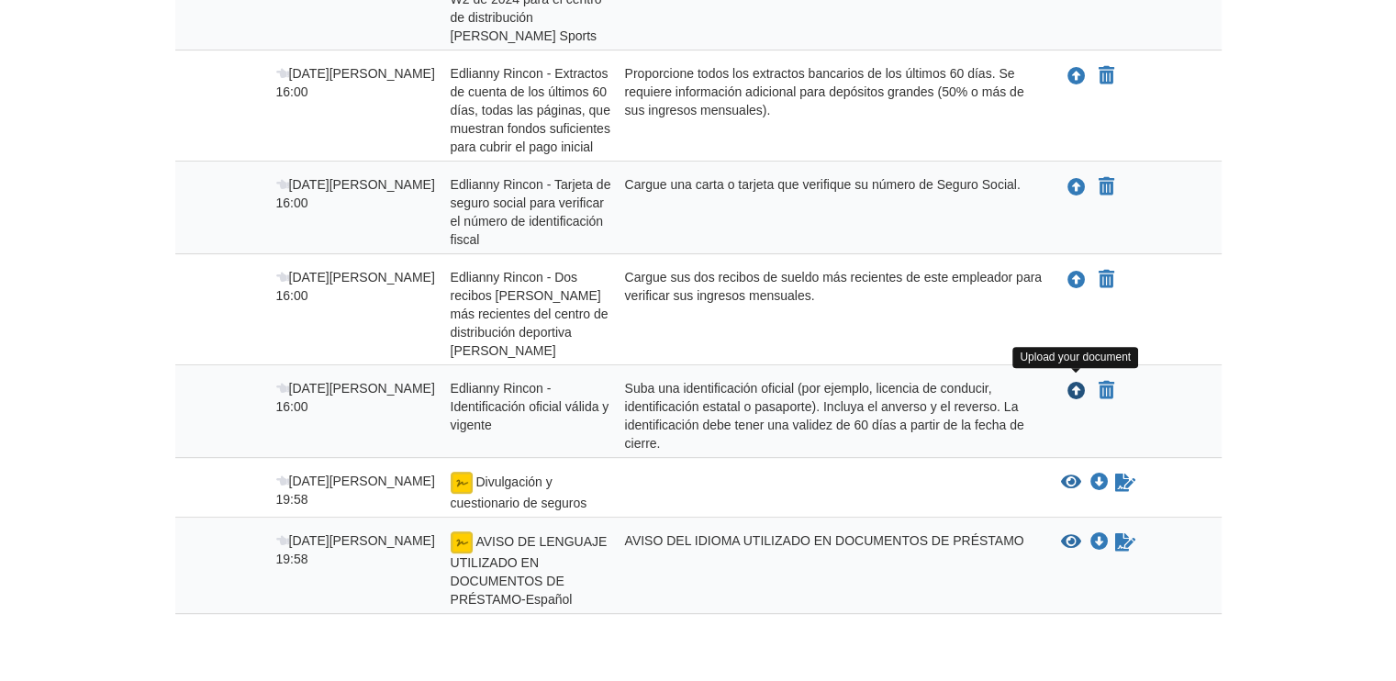 This screenshot has width=1396, height=681. Describe the element at coordinates (824, 416) in the screenshot. I see `font: Suba una identificación oficial (por ejemplo, licencia de conducir, identificación estatal o pasa...` at that location.